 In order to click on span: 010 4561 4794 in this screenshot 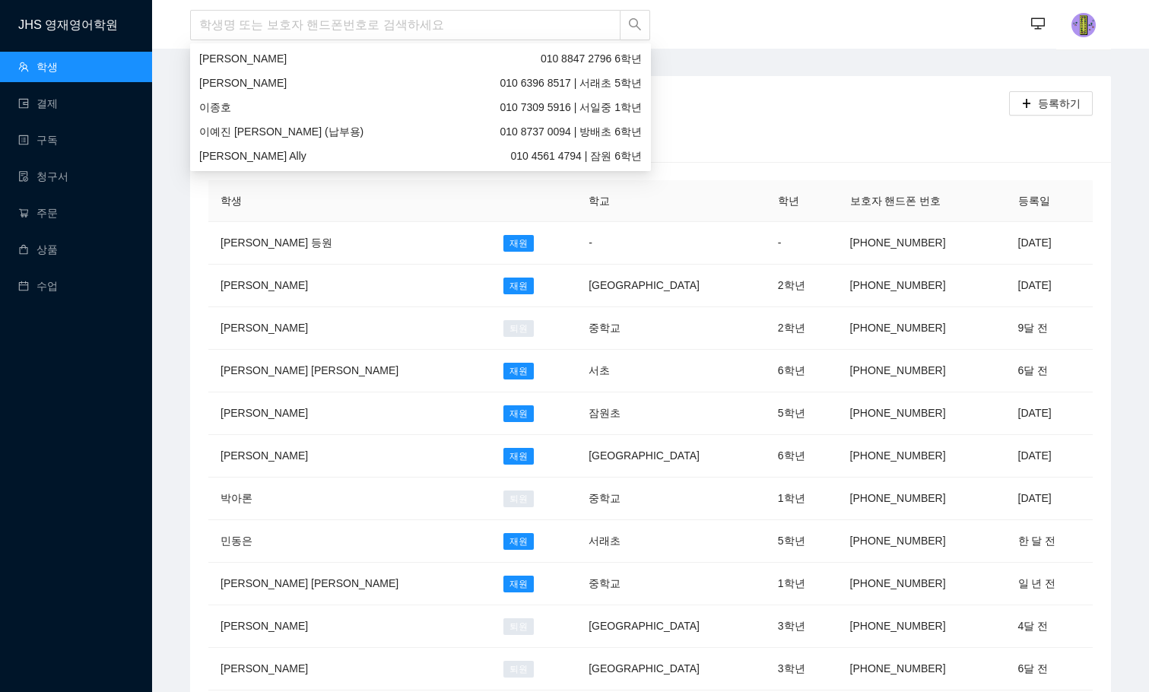, I will do `click(545, 156)`.